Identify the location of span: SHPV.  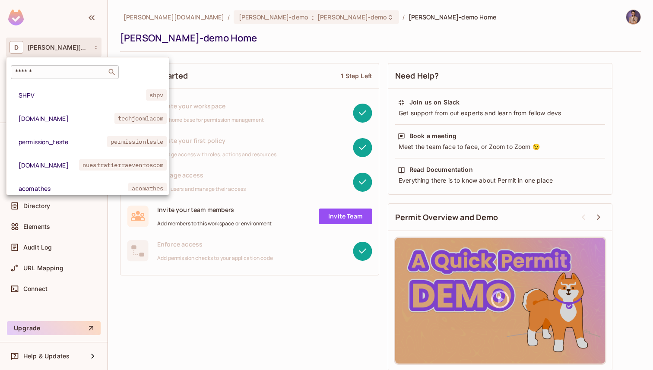
(82, 95).